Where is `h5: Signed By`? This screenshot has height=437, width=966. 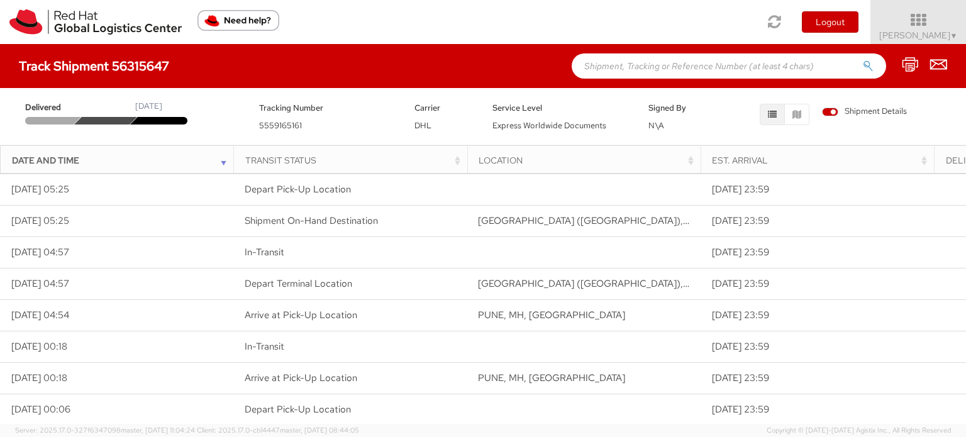
h5: Signed By is located at coordinates (678, 108).